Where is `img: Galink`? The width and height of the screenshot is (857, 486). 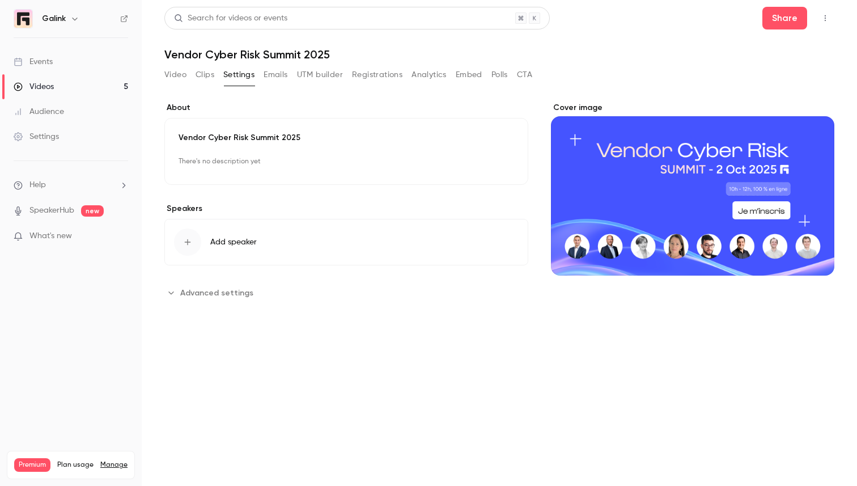 img: Galink is located at coordinates (23, 19).